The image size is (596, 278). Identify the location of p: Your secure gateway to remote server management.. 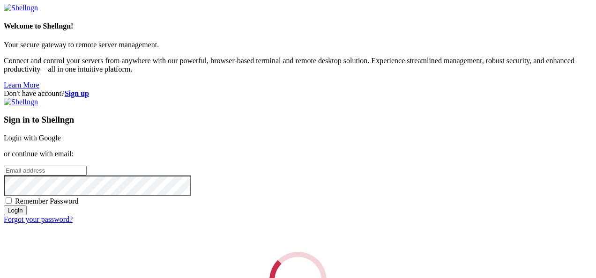
(298, 45).